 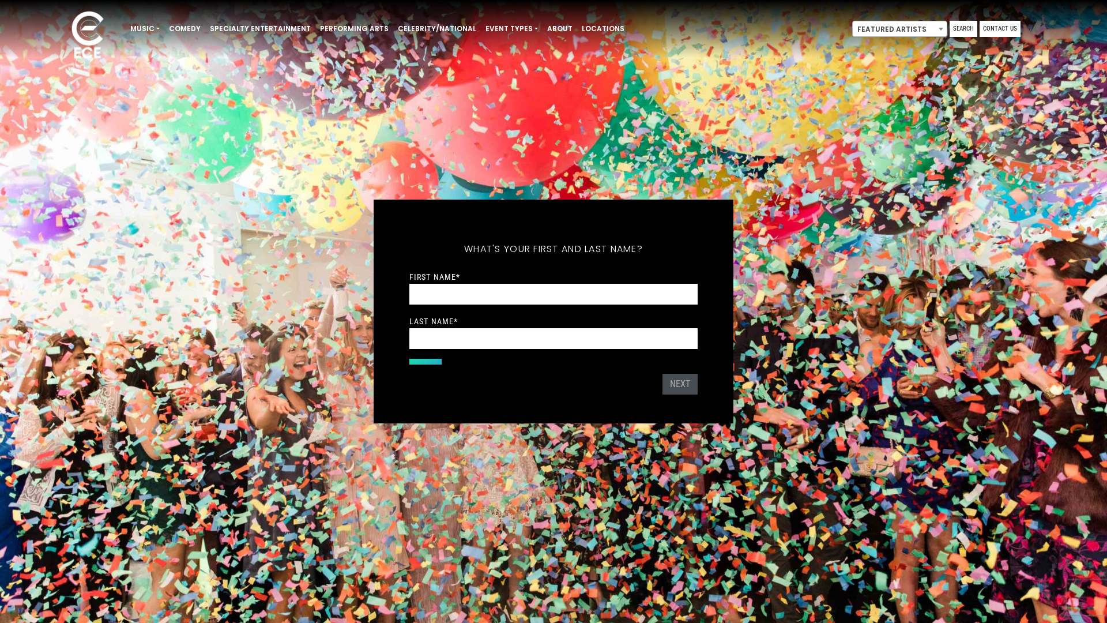 What do you see at coordinates (963, 29) in the screenshot?
I see `a: Search` at bounding box center [963, 29].